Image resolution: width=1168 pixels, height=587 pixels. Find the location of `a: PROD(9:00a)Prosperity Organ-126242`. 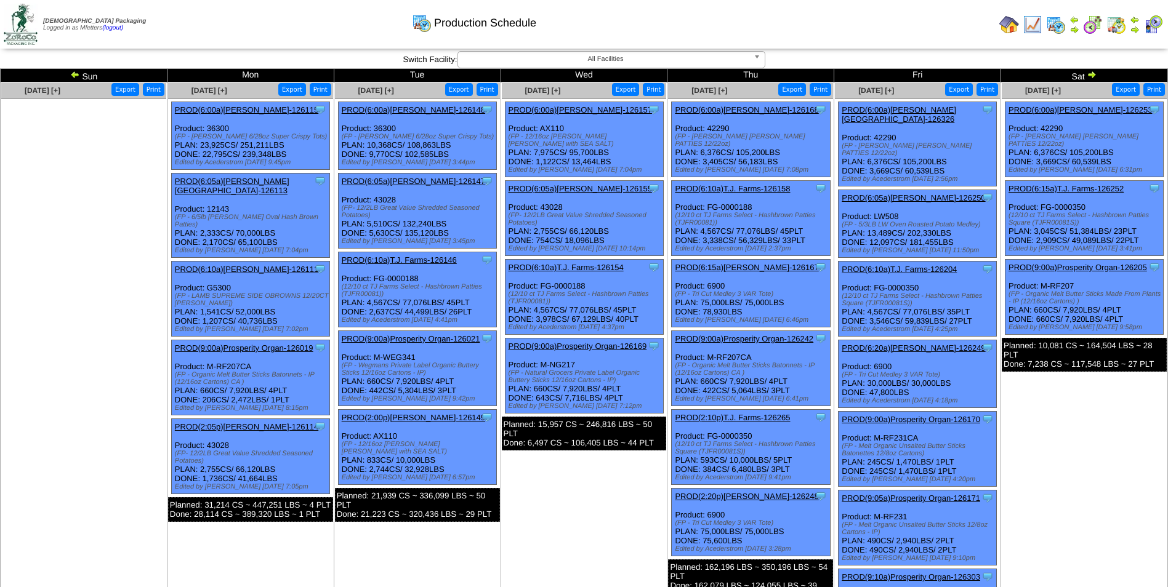

a: PROD(9:00a)Prosperity Organ-126242 is located at coordinates (744, 339).